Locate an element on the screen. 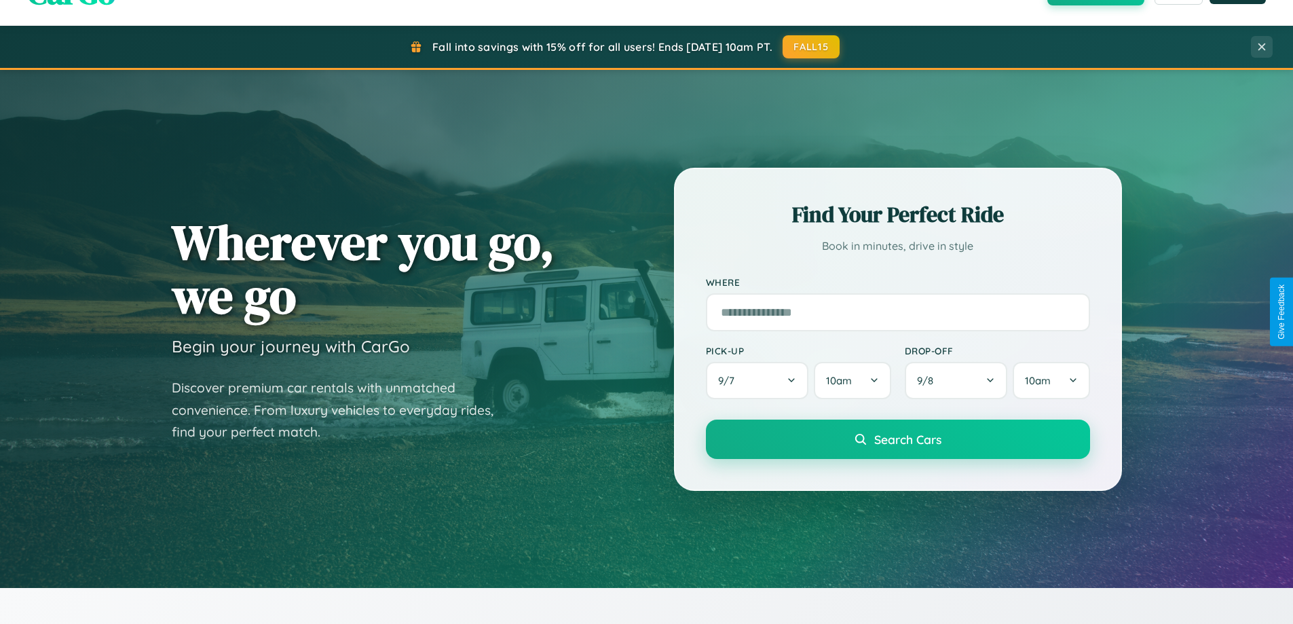  button: 9/7 is located at coordinates (758, 380).